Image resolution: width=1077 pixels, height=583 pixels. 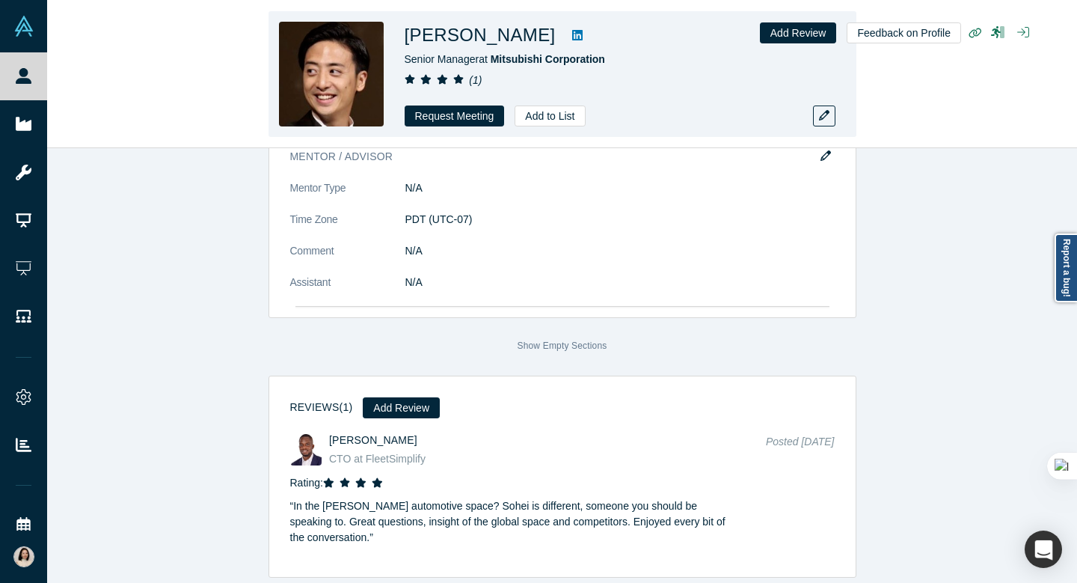 I want to click on h3: Mentor / Advisor, so click(x=552, y=156).